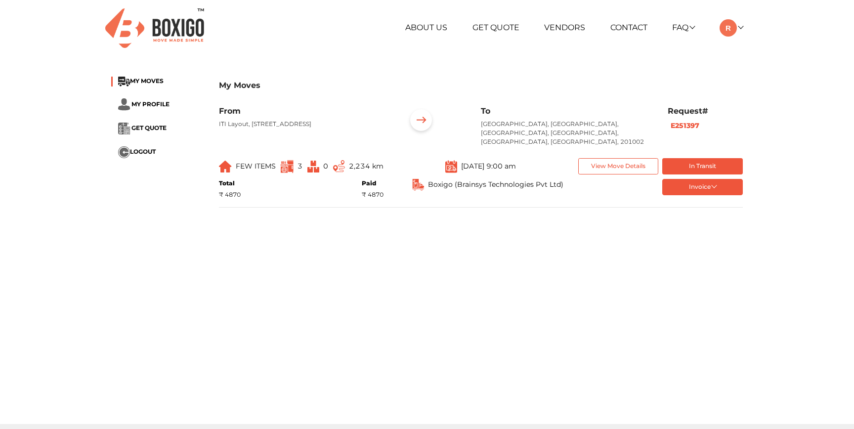  I want to click on a: Vendors, so click(564, 27).